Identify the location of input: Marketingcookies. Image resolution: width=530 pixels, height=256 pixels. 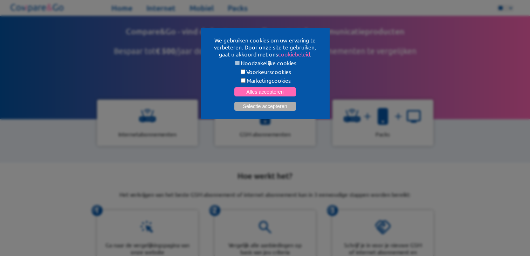
(243, 80).